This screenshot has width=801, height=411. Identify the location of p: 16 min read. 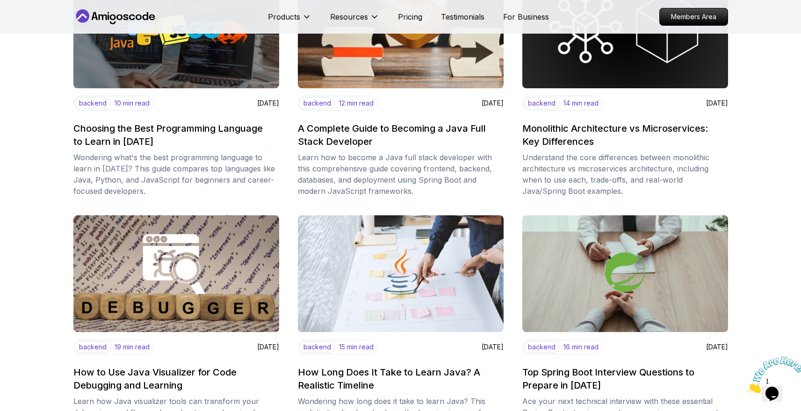
(580, 347).